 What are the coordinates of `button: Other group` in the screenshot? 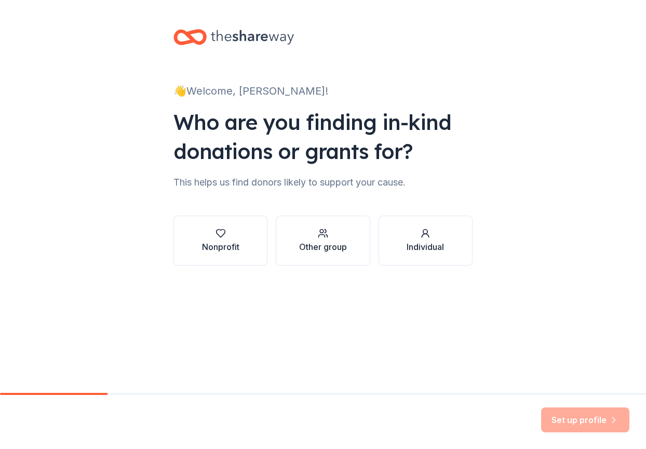 It's located at (322, 240).